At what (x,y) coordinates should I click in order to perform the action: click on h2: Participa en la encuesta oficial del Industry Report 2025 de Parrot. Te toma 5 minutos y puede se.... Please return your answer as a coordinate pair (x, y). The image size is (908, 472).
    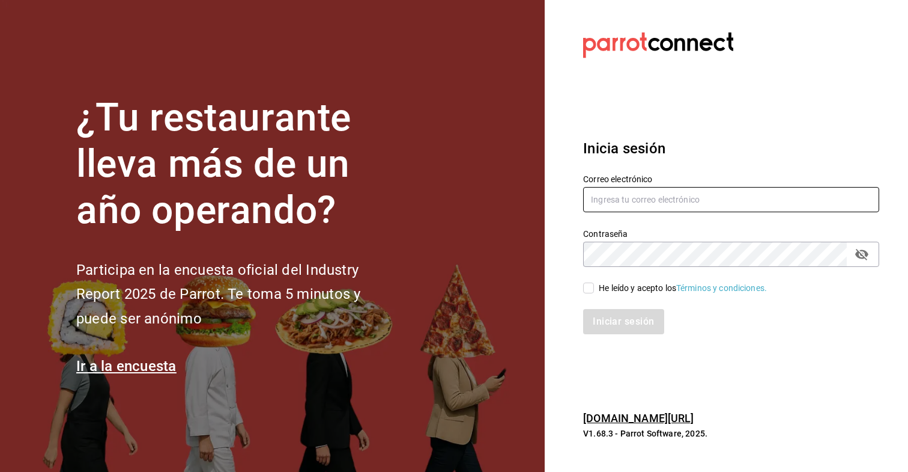
    Looking at the image, I should click on (238, 294).